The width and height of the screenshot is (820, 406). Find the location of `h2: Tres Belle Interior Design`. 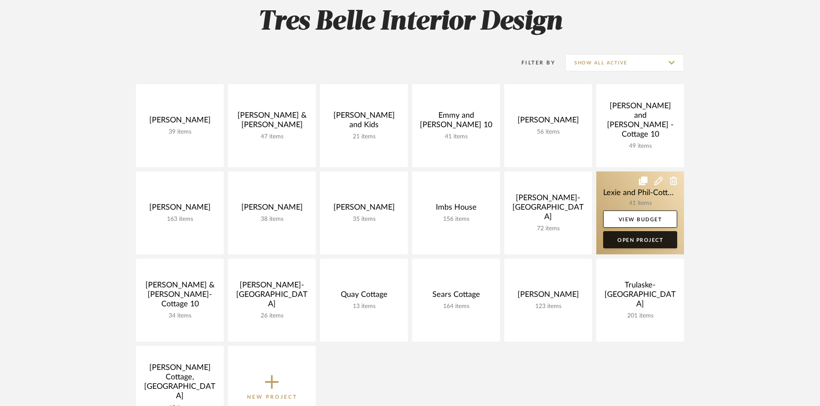

h2: Tres Belle Interior Design is located at coordinates (410, 22).